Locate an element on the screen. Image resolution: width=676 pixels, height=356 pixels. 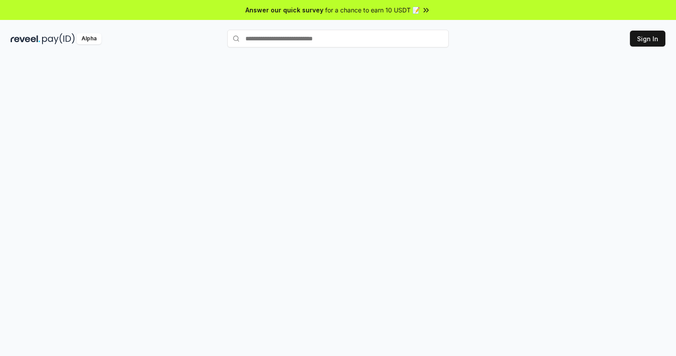
button: Sign In is located at coordinates (647, 39).